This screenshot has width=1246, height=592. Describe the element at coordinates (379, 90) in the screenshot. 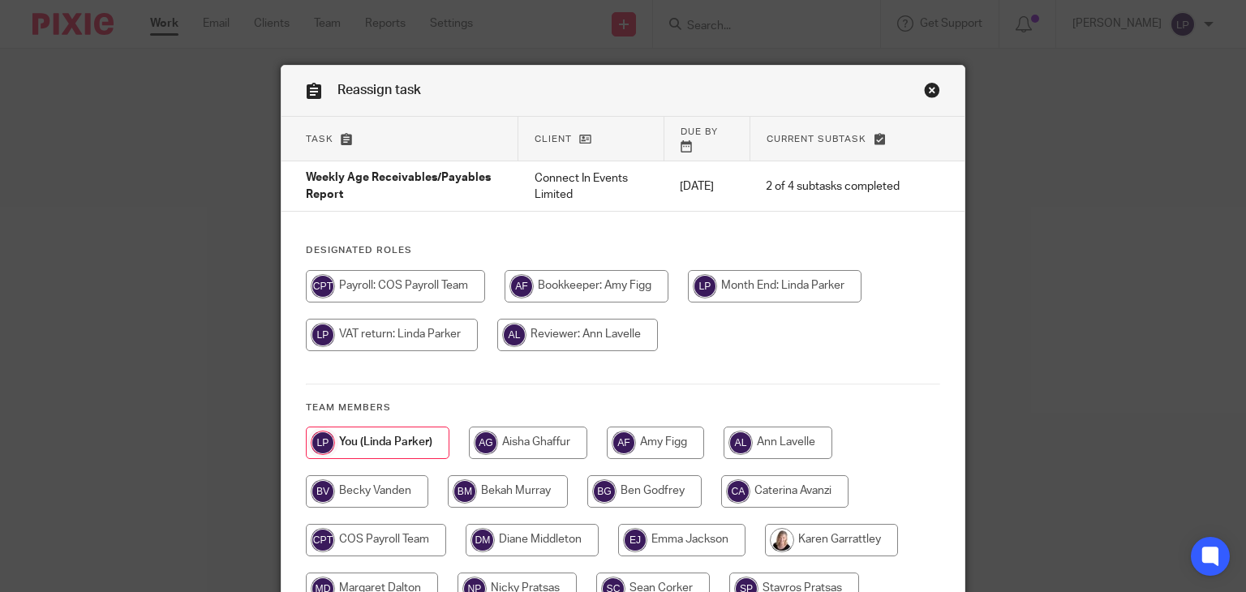

I see `span: Reassign task` at that location.